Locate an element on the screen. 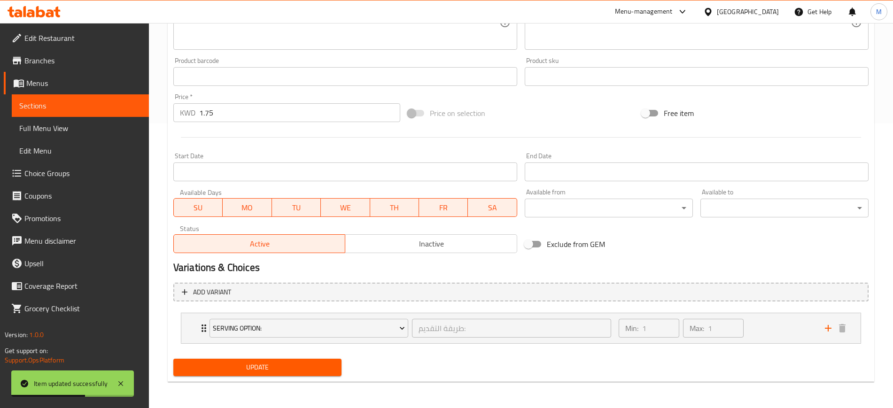 The image size is (893, 408). button: Active is located at coordinates (259, 244).